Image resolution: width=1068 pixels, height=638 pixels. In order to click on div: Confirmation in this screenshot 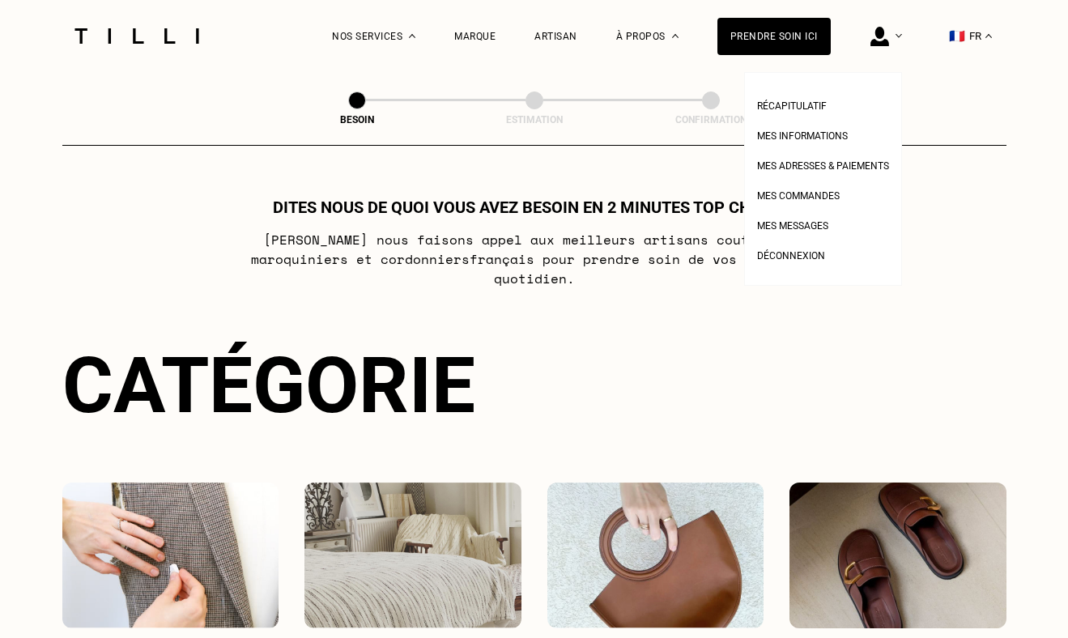, I will do `click(711, 120)`.